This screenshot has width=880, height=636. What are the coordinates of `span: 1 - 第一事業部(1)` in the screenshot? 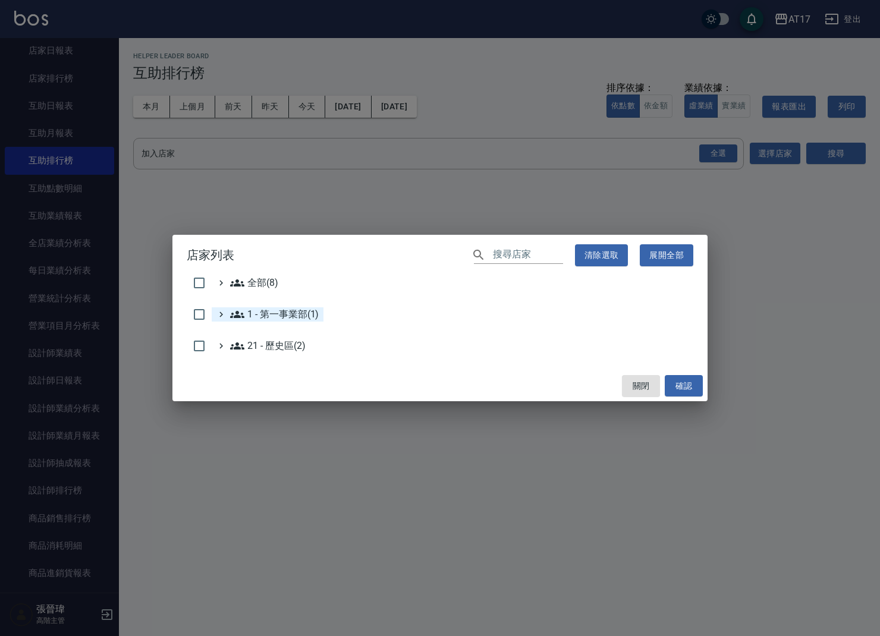 It's located at (274, 315).